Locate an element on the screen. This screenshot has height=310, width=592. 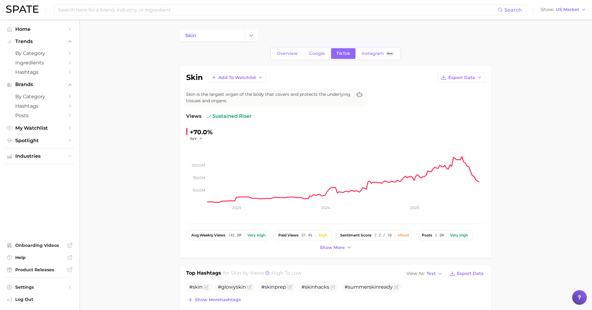
span: weekly views is located at coordinates (208, 235).